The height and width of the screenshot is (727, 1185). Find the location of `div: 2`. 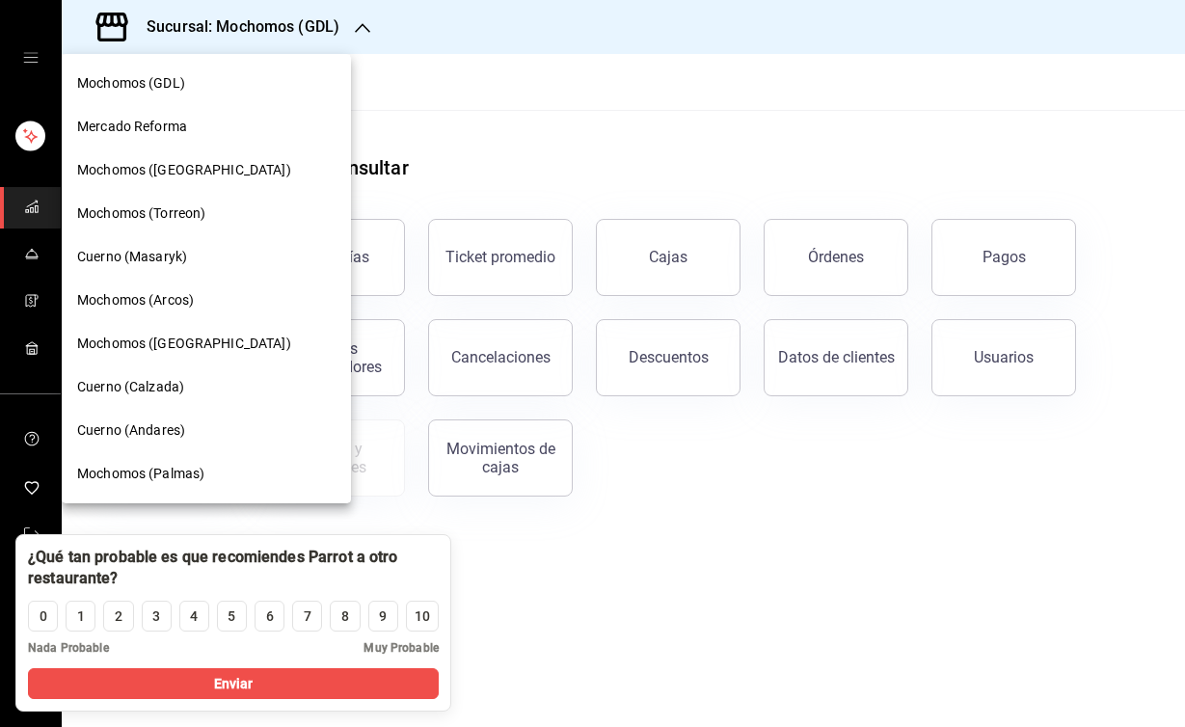

div: 2 is located at coordinates (119, 616).